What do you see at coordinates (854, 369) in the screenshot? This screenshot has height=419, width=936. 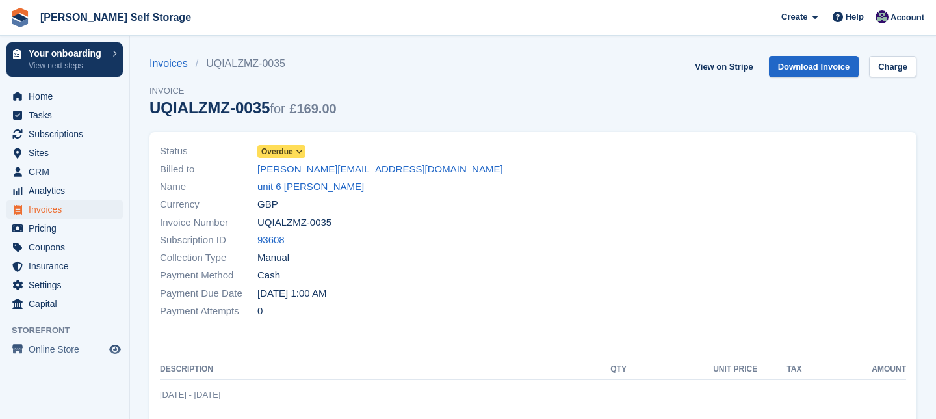 I see `th: Amount` at bounding box center [854, 369].